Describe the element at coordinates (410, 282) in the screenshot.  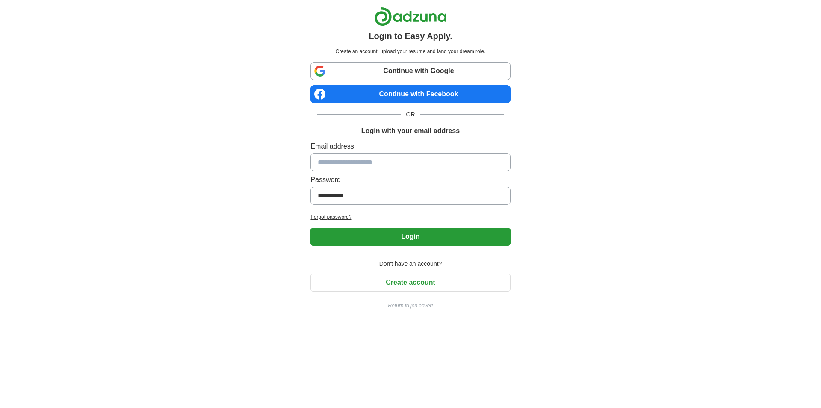
I see `a: Create account` at that location.